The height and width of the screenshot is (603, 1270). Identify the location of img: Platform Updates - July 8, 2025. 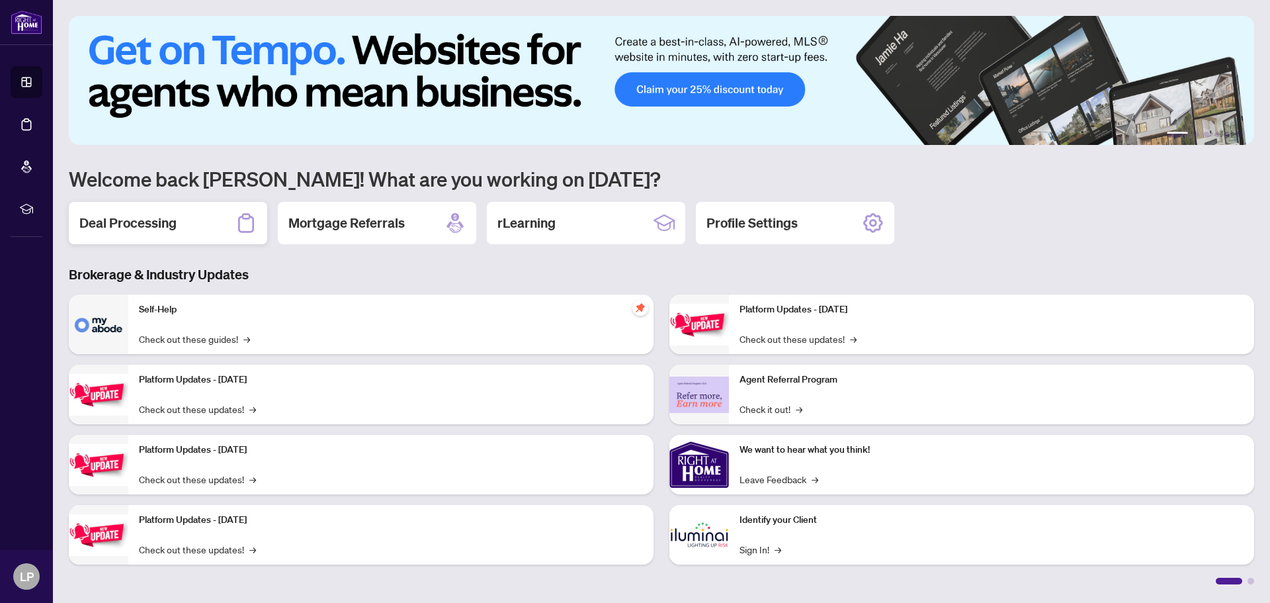
(99, 535).